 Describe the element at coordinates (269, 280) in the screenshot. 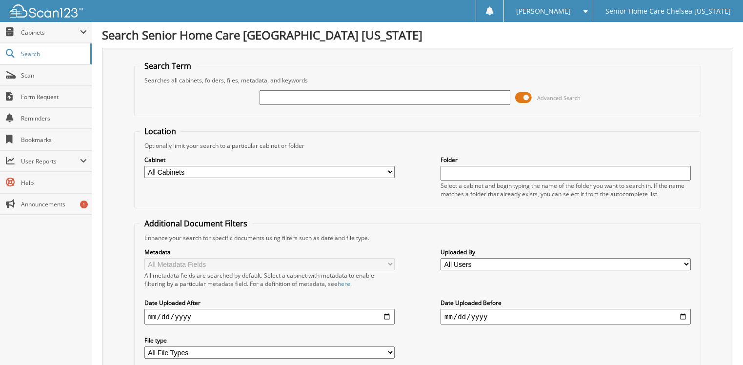

I see `div: All metadata fields are searched by default. Select a cabinet with metadata to enable filtering b...` at that location.